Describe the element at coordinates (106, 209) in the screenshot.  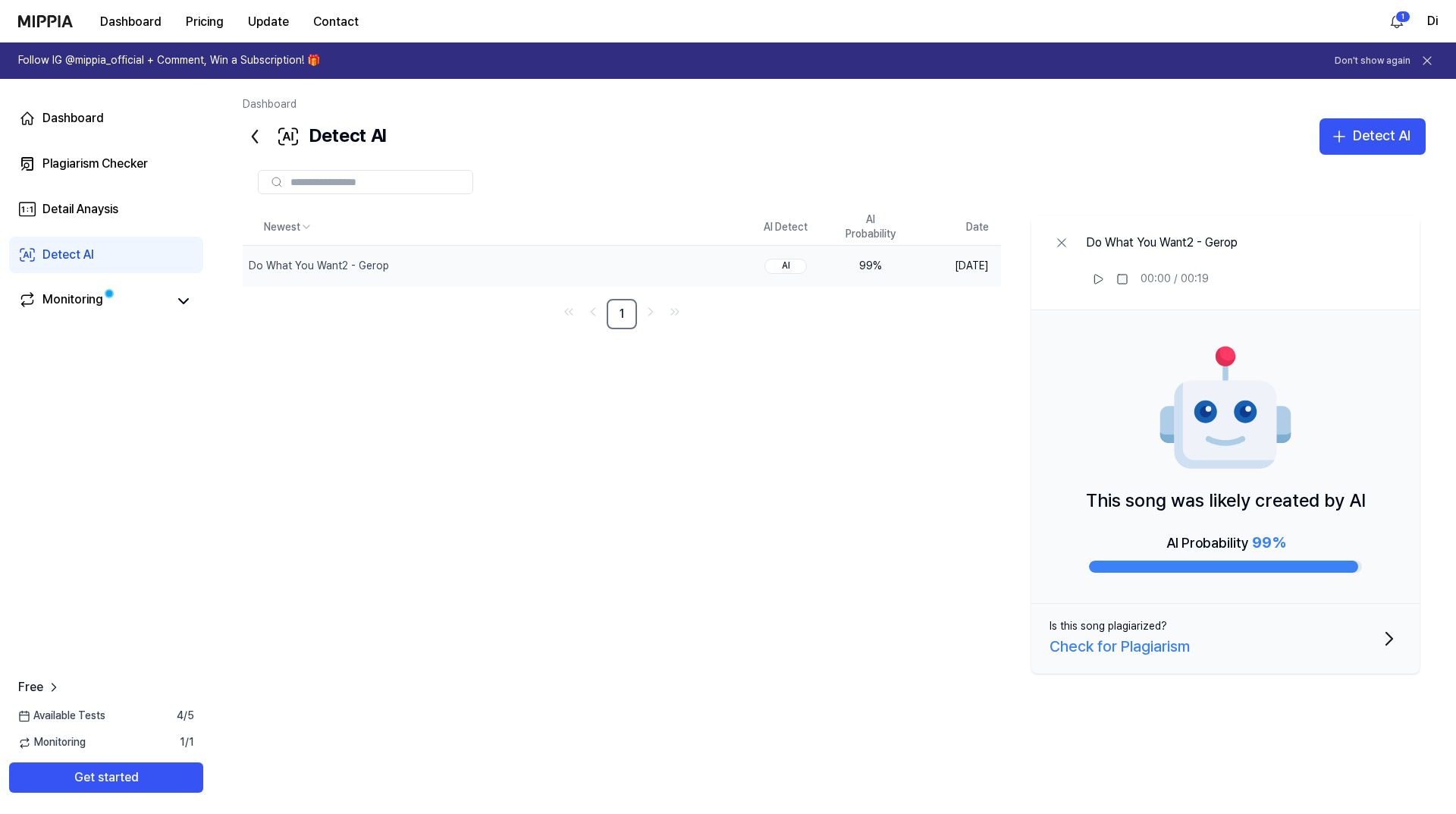
I see `a: Detail Anaysis` at that location.